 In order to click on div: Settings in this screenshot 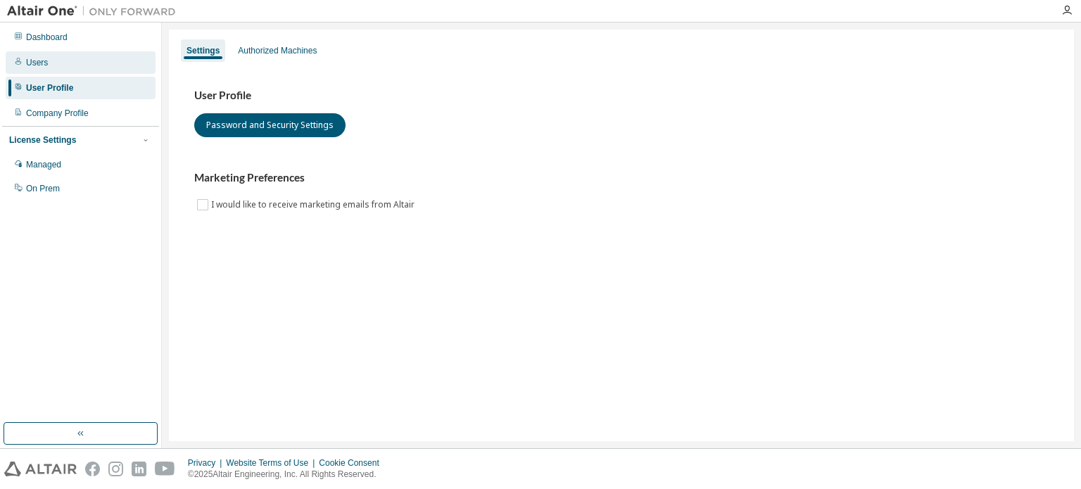, I will do `click(203, 51)`.